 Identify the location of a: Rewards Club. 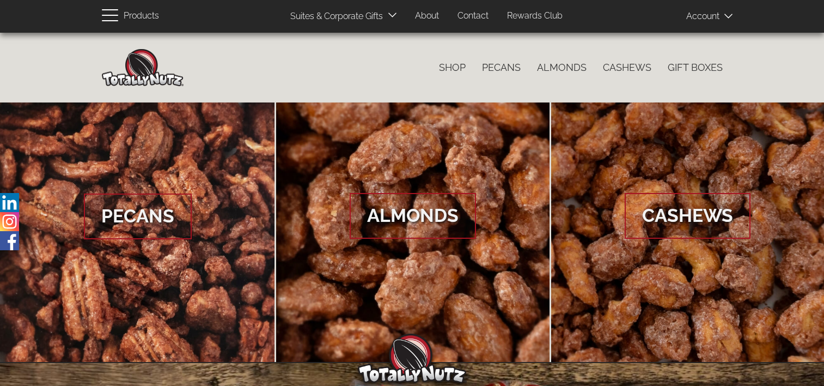
(535, 16).